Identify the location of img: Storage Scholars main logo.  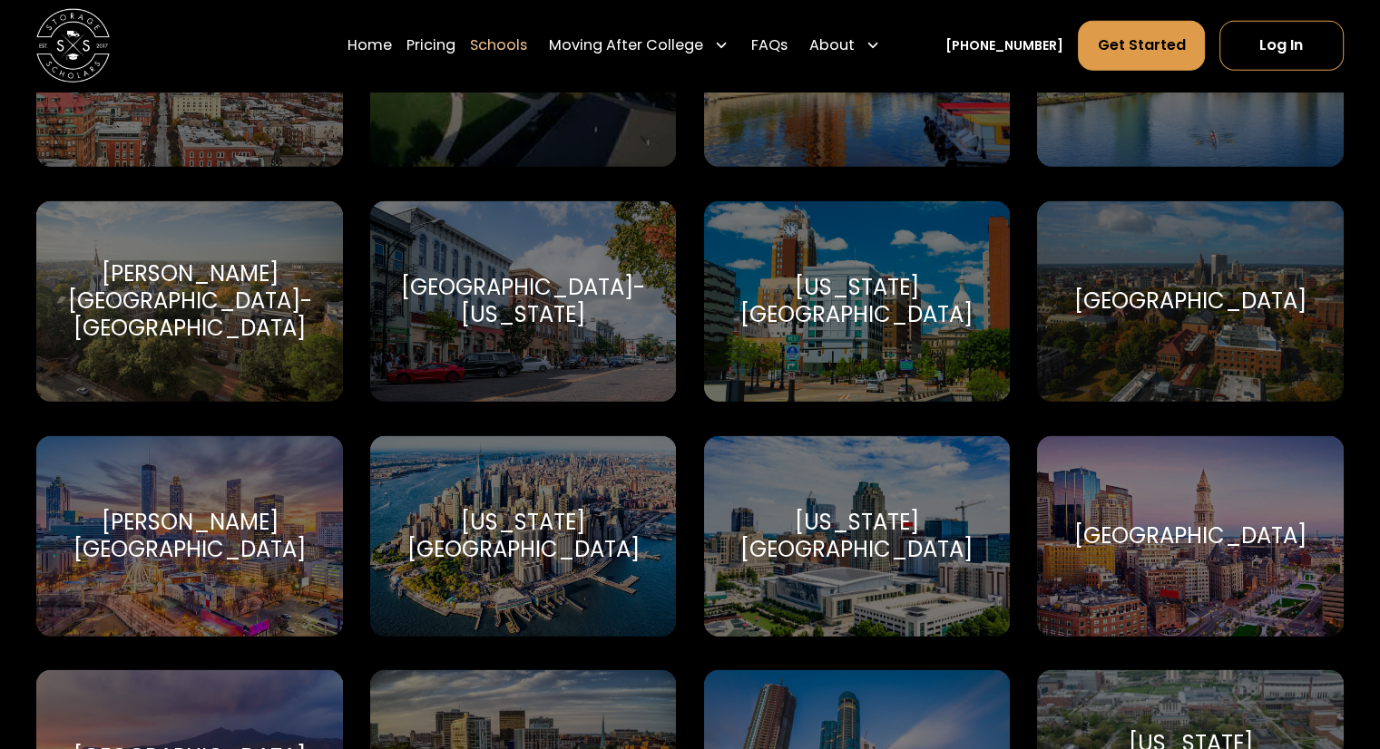
(73, 45).